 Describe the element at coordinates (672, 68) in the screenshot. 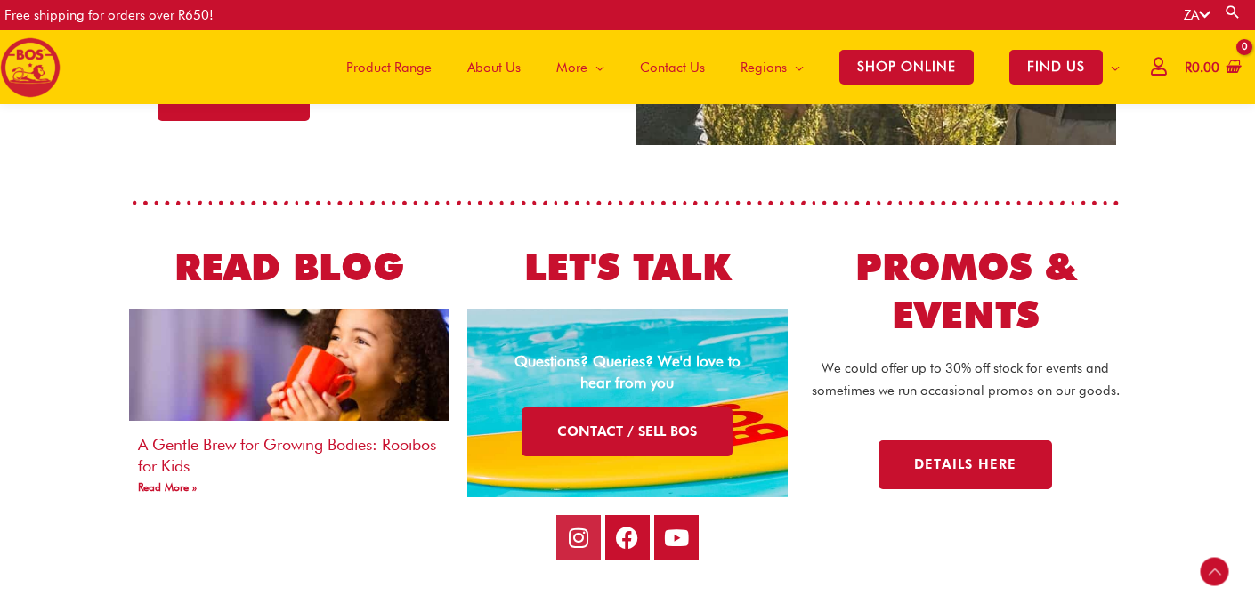

I see `span: Contact Us` at that location.